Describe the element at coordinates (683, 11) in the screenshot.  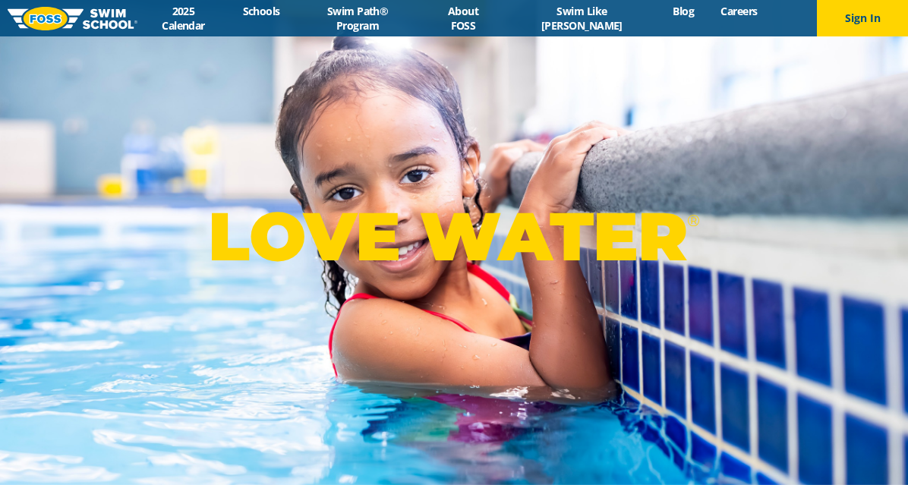
I see `a: Blog` at that location.